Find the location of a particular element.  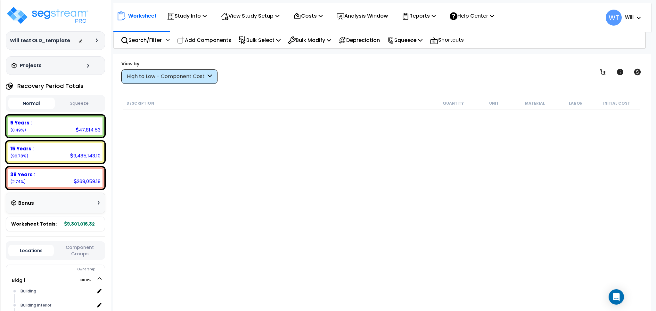

div: 47,814.53 is located at coordinates (88, 130).